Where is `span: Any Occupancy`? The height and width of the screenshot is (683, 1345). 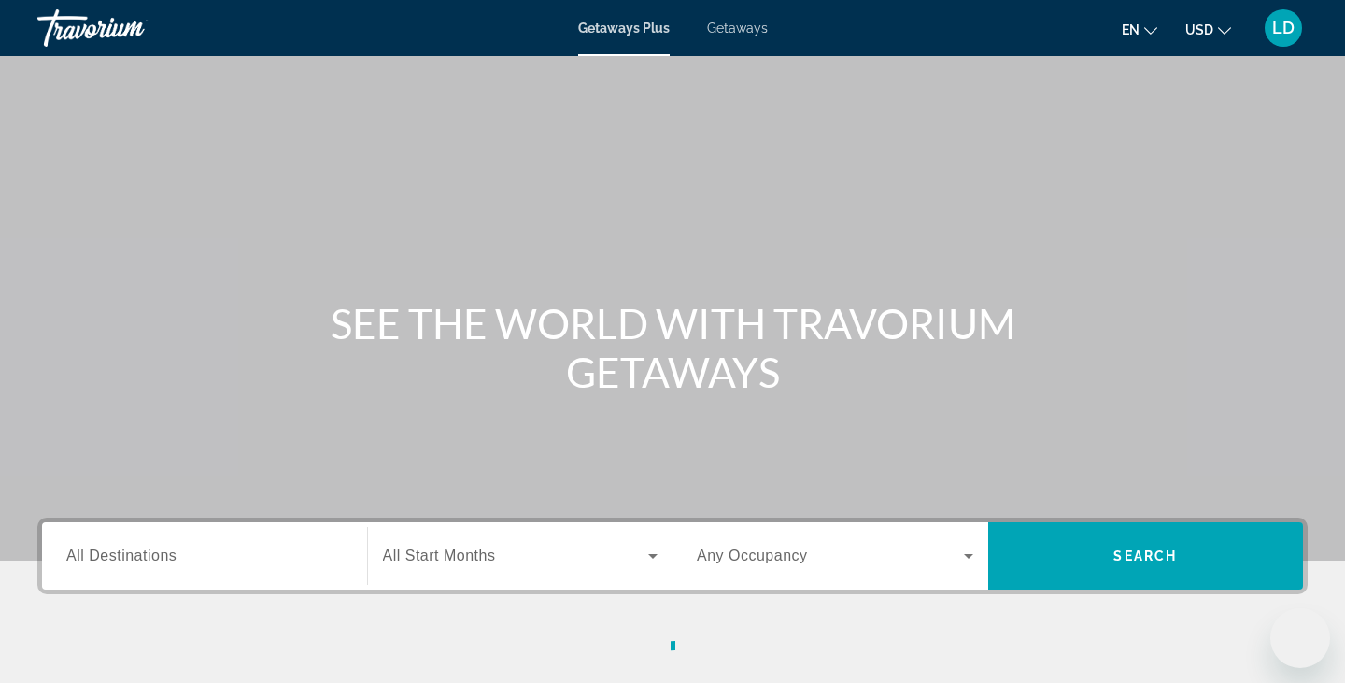
span: Any Occupancy is located at coordinates (752, 555).